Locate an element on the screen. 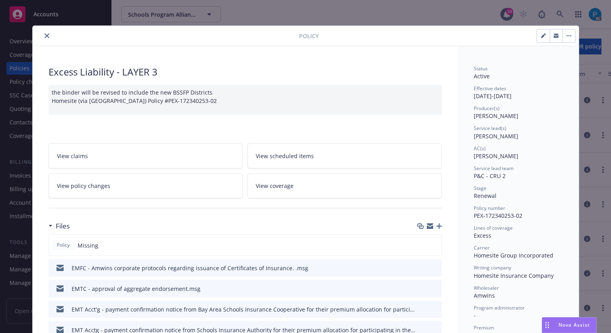 The width and height of the screenshot is (611, 333). span: Effective dates is located at coordinates (490, 88).